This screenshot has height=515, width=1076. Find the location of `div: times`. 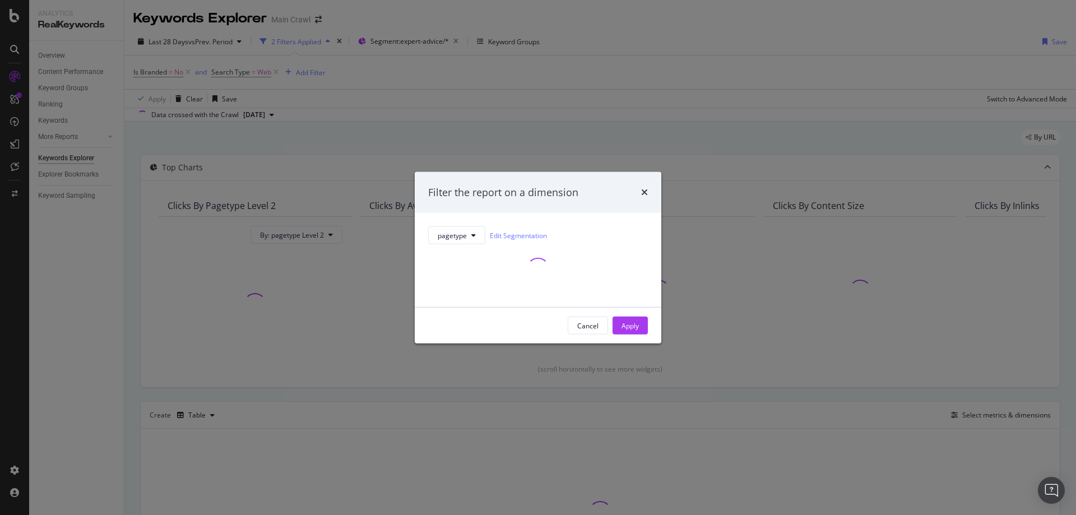

div: times is located at coordinates (645, 192).